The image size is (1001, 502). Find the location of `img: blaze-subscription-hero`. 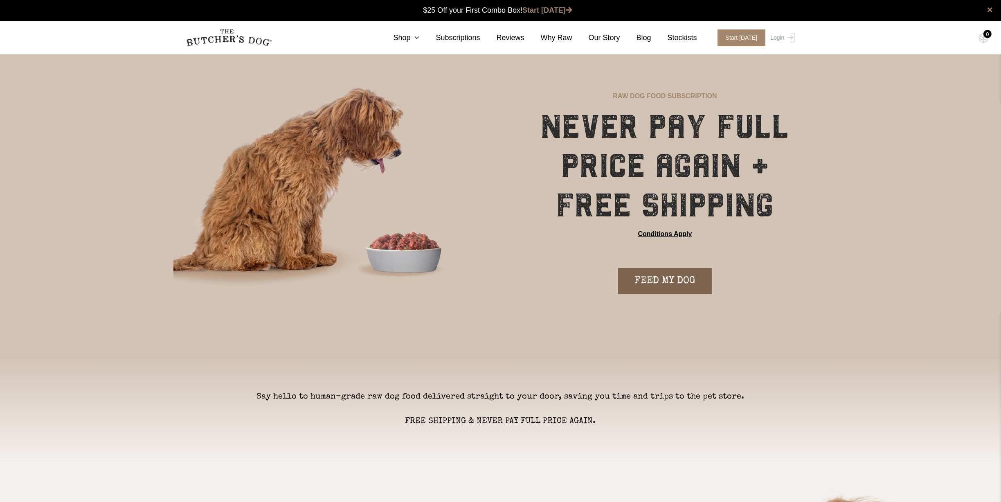

img: blaze-subscription-hero is located at coordinates (336, 189).